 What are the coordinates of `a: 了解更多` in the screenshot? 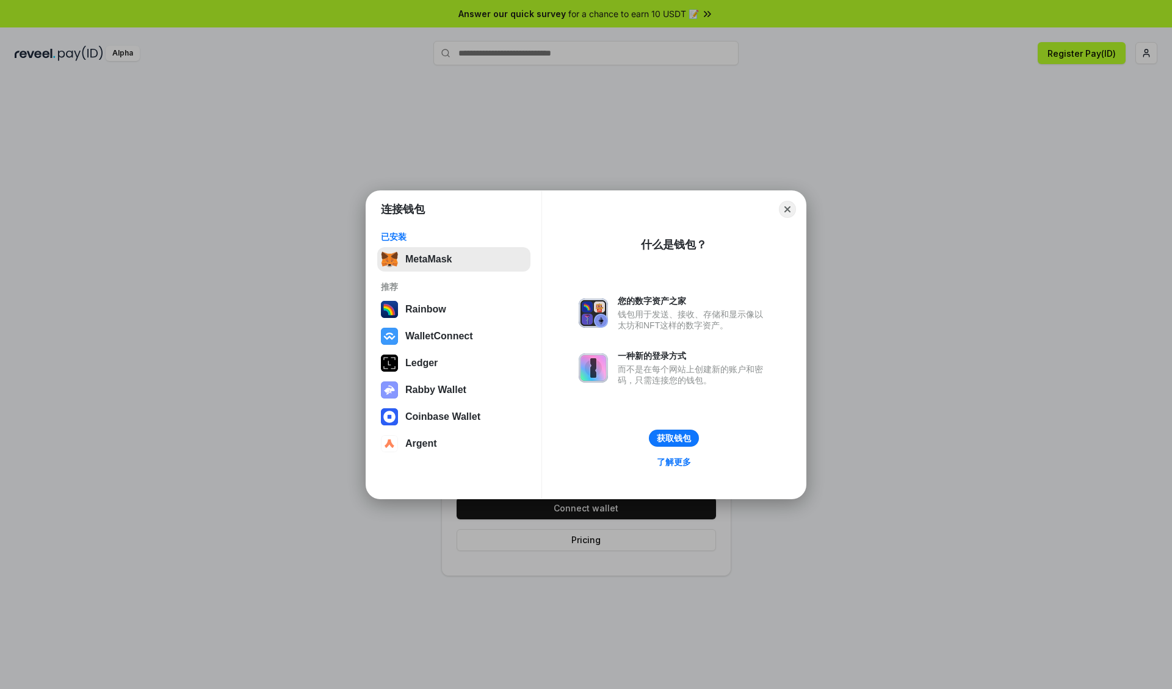 It's located at (674, 462).